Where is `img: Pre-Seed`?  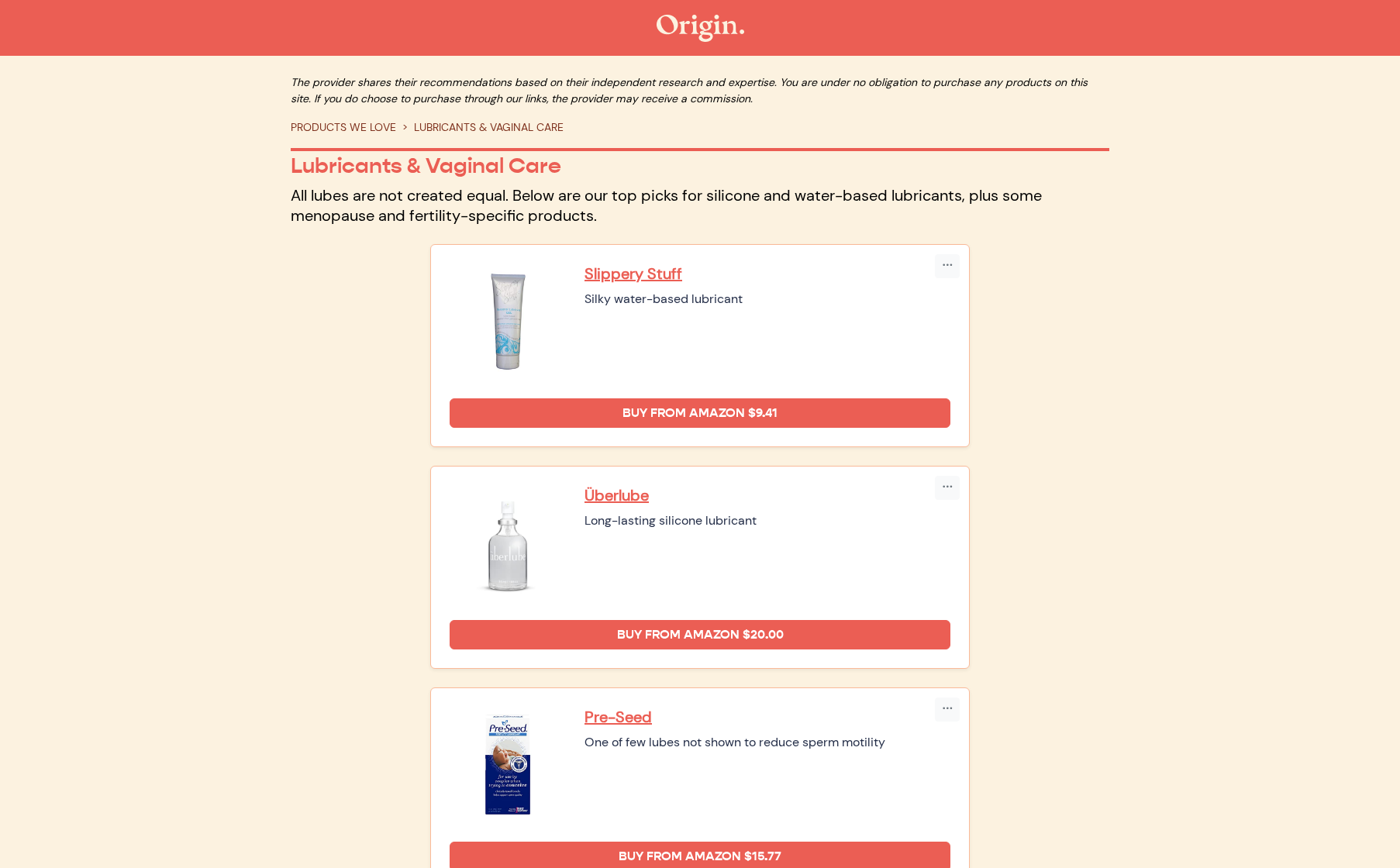
img: Pre-Seed is located at coordinates (508, 766).